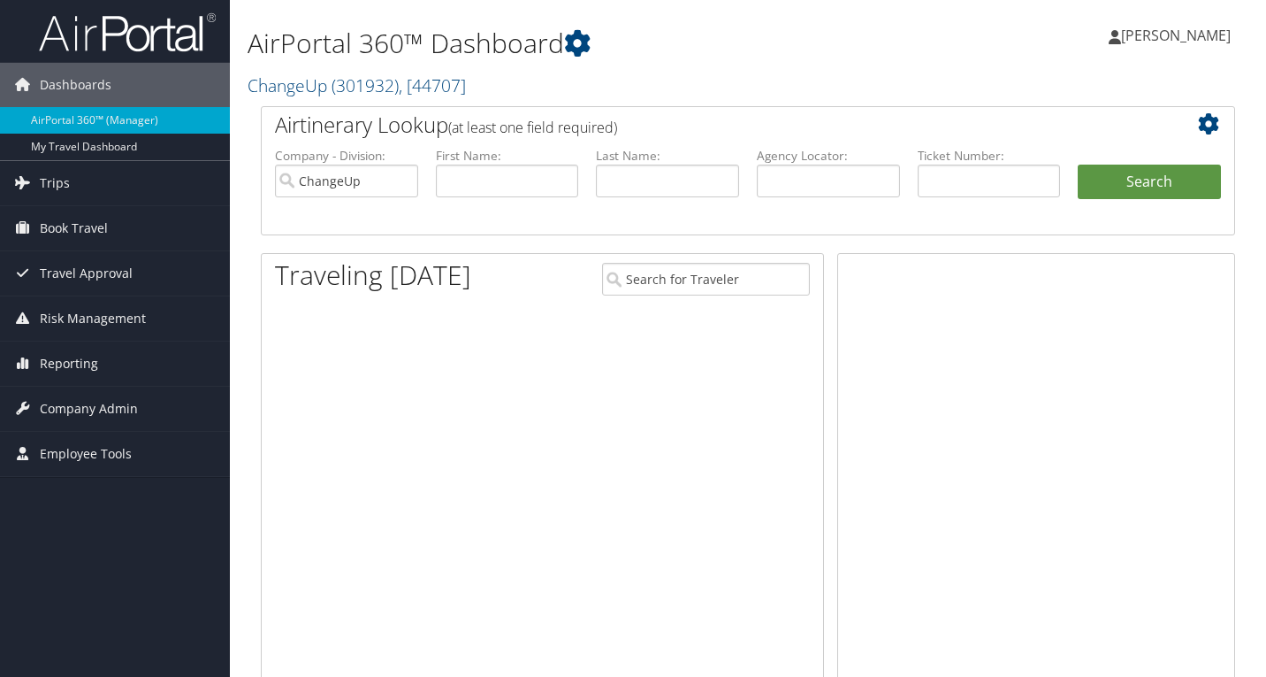  I want to click on label: Ticket Number:, so click(990, 156).